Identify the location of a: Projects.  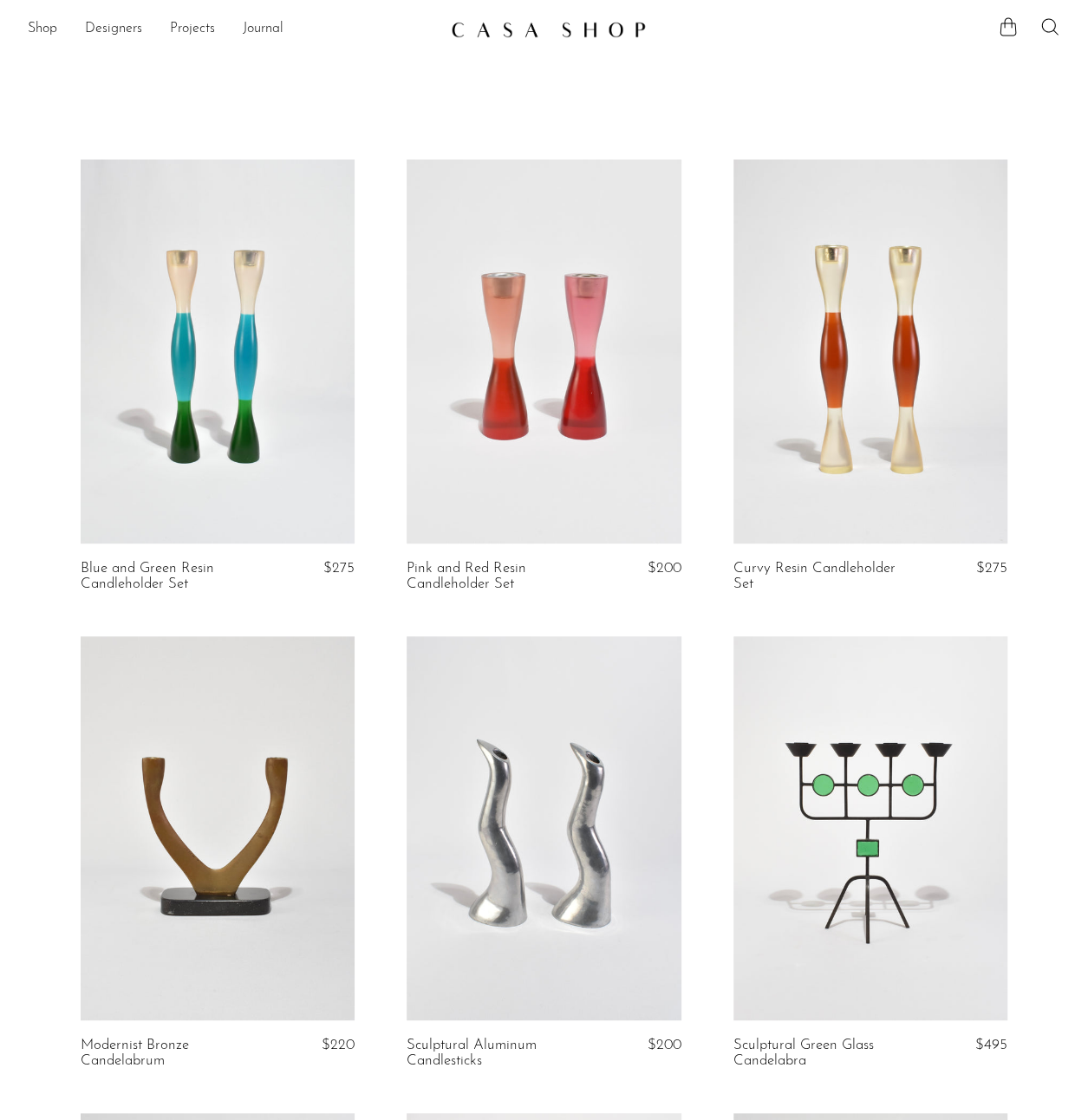
(192, 30).